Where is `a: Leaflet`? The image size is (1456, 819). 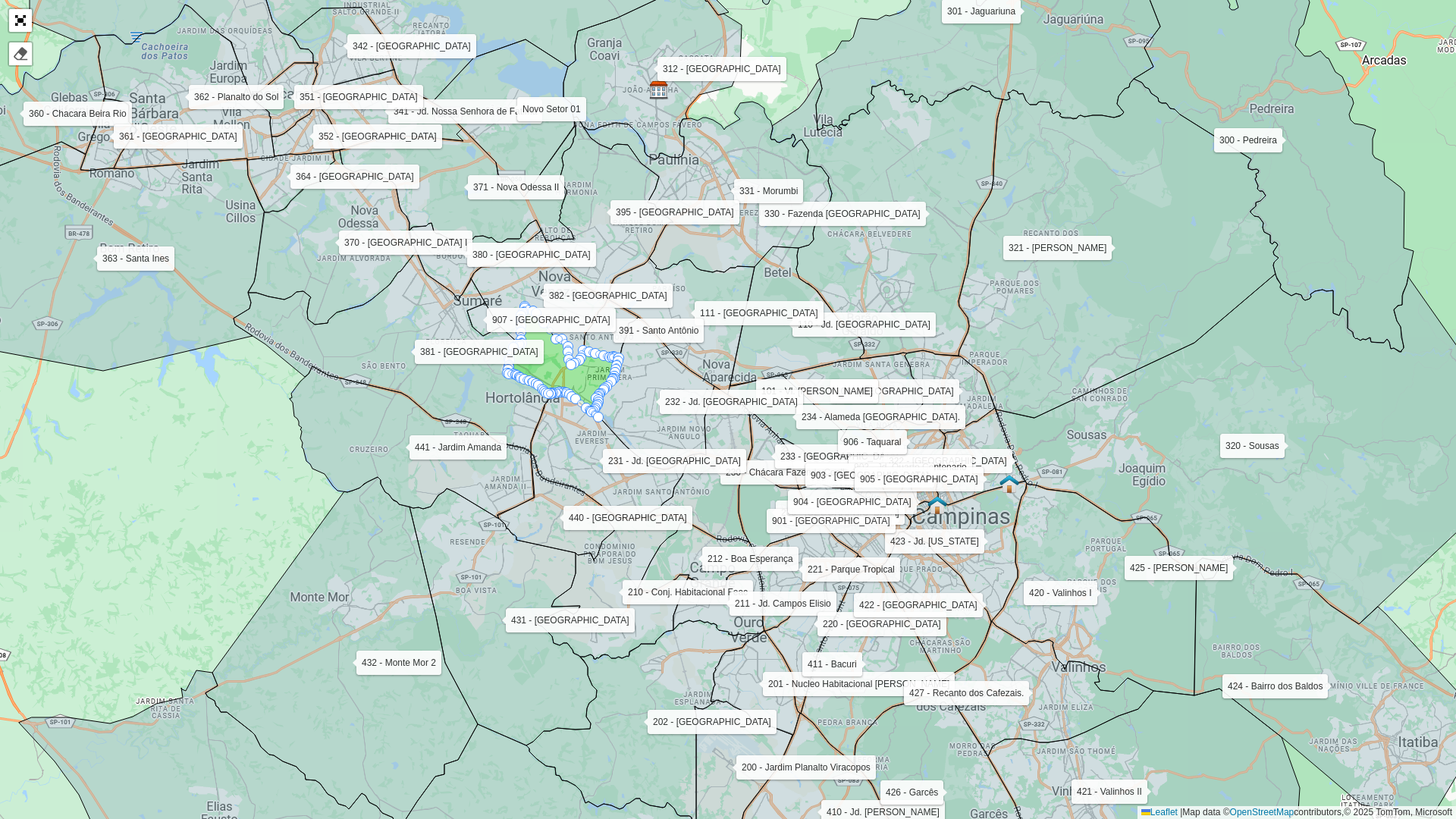
a: Leaflet is located at coordinates (1160, 812).